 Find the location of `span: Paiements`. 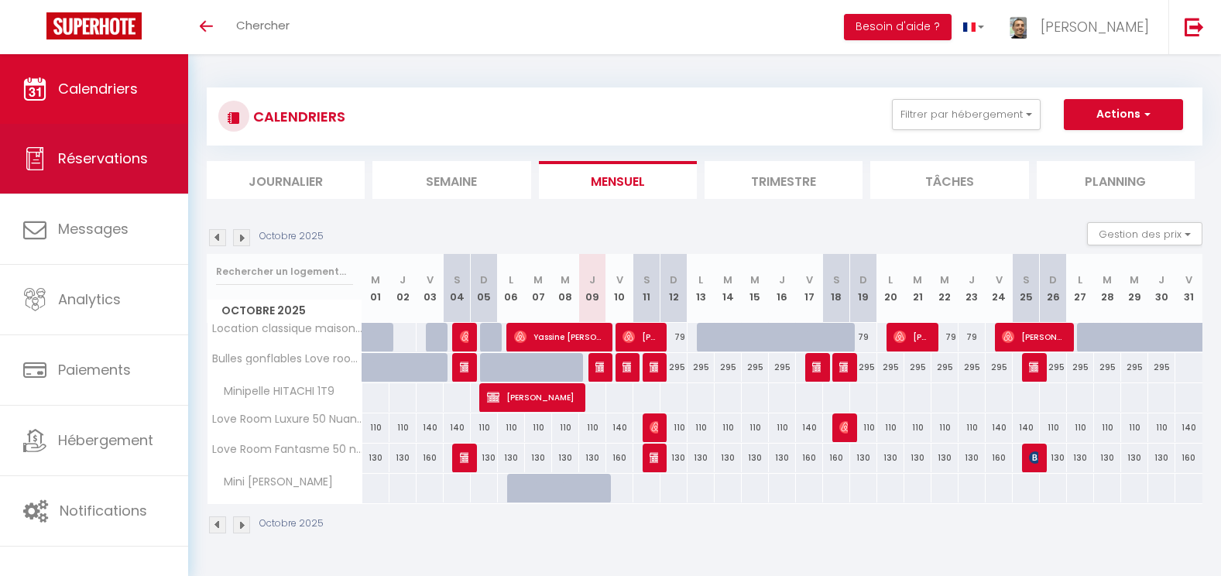

span: Paiements is located at coordinates (94, 369).